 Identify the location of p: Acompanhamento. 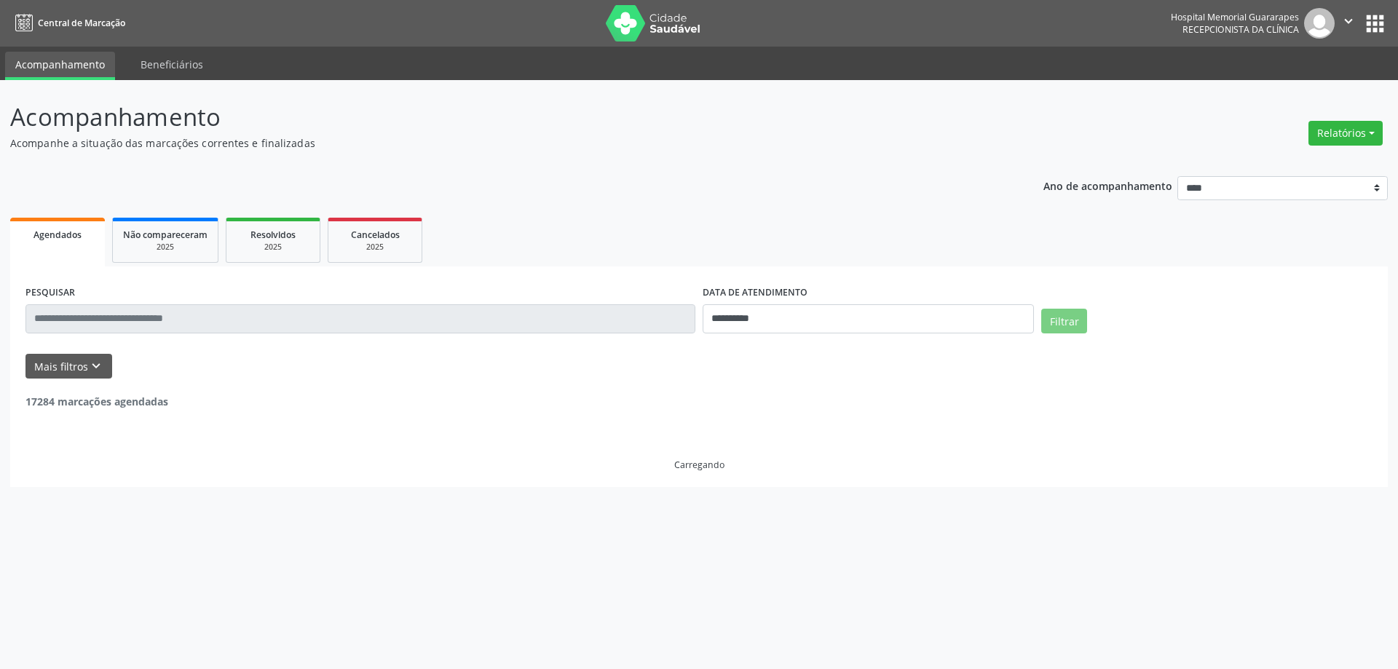
(492, 117).